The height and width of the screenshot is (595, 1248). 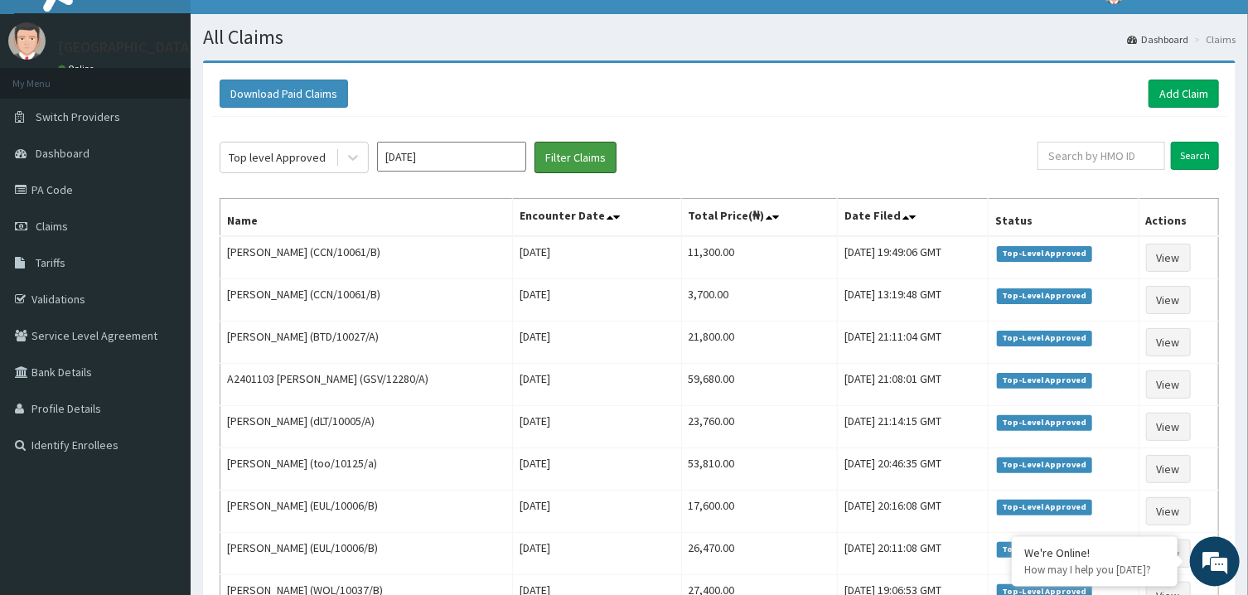 What do you see at coordinates (597, 218) in the screenshot?
I see `th: Encounter Date` at bounding box center [597, 218].